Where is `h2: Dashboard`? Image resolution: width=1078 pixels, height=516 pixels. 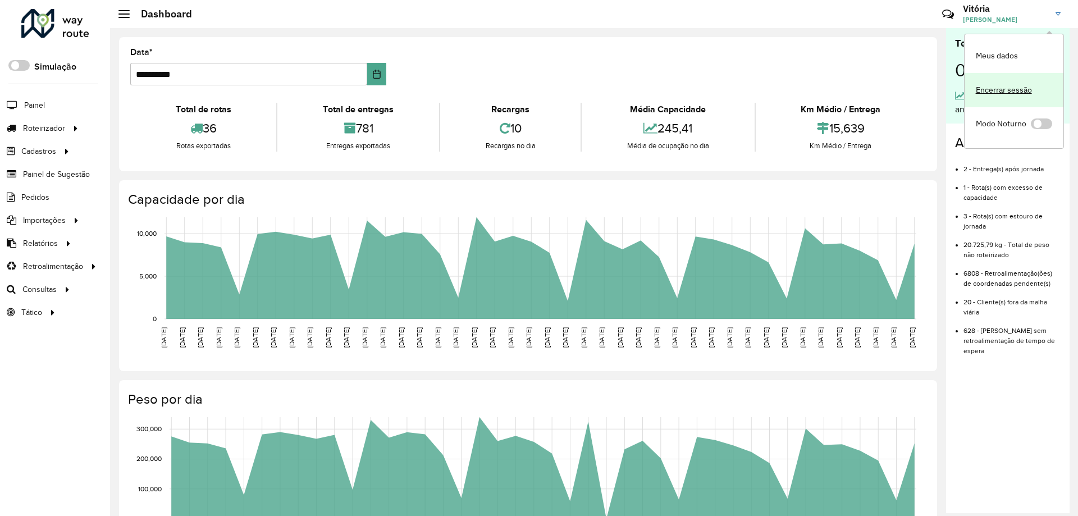
h2: Dashboard is located at coordinates (161, 14).